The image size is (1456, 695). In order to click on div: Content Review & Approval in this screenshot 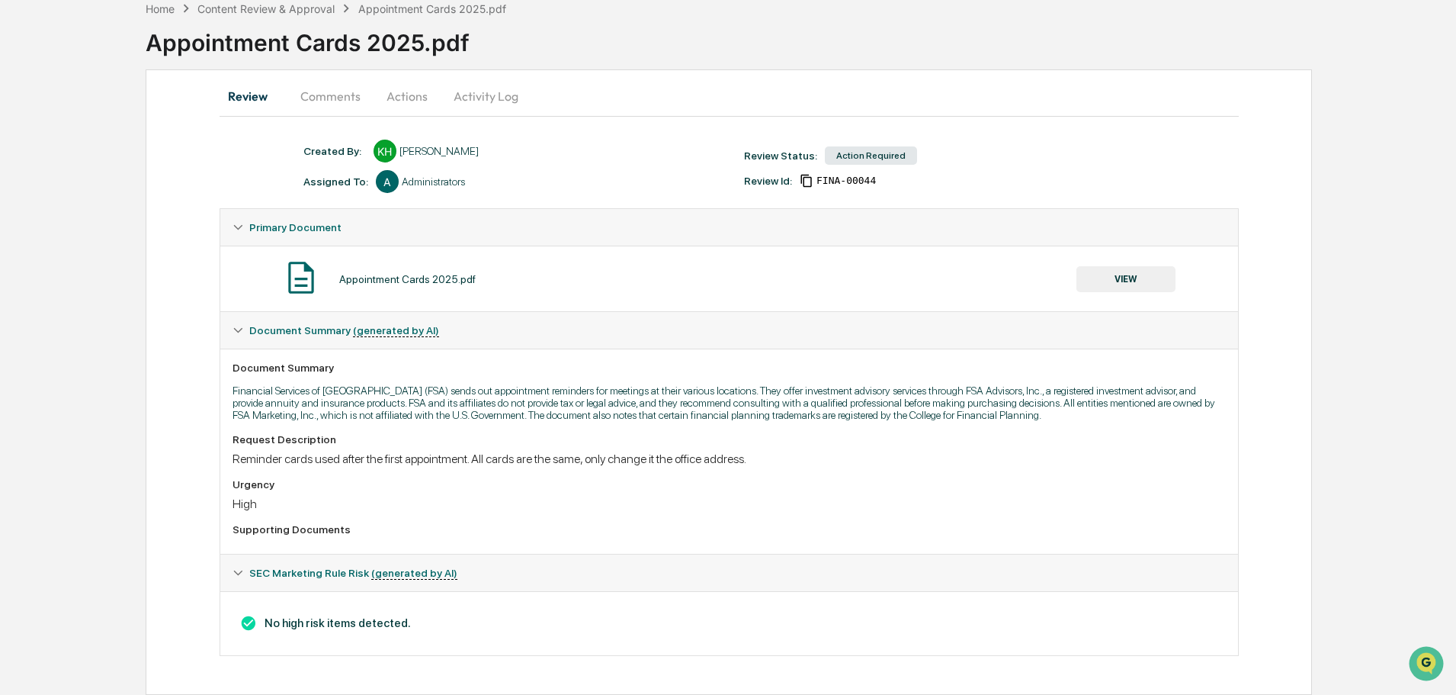, I will do `click(266, 8)`.